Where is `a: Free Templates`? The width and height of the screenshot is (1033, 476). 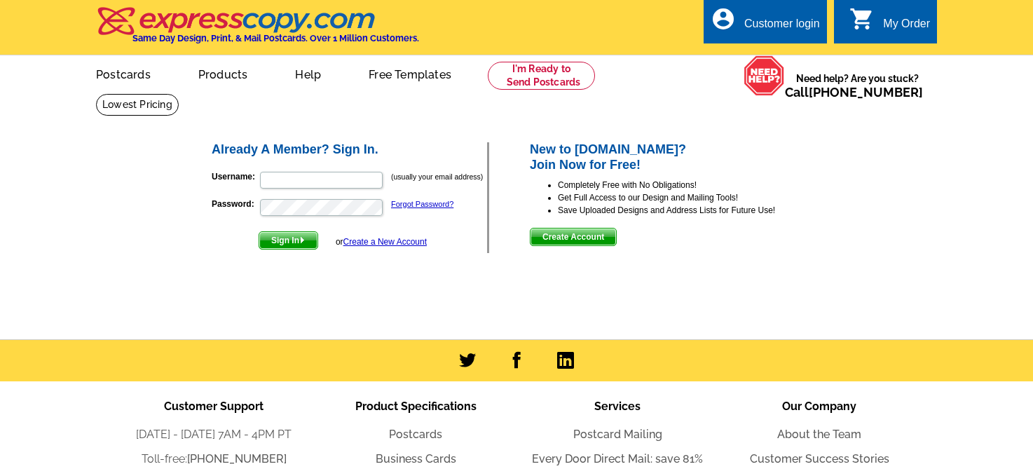 a: Free Templates is located at coordinates (410, 73).